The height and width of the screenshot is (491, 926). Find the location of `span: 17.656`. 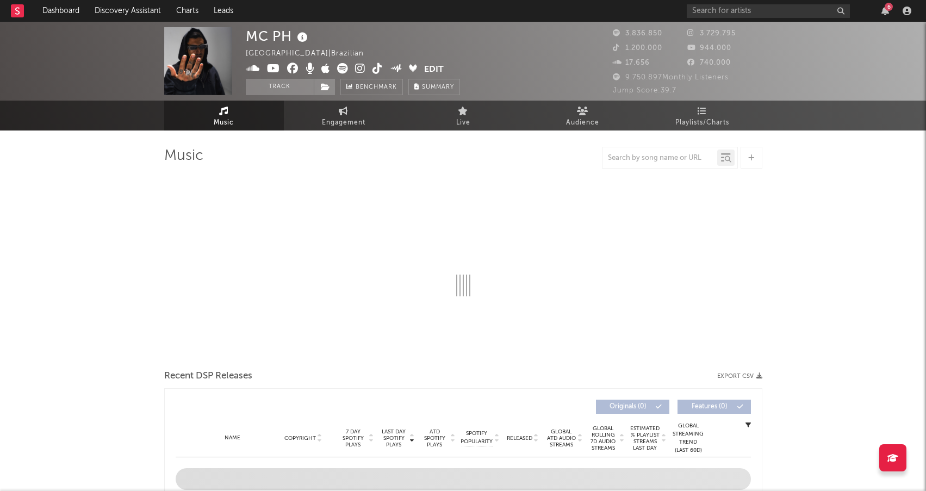

span: 17.656 is located at coordinates (631, 62).